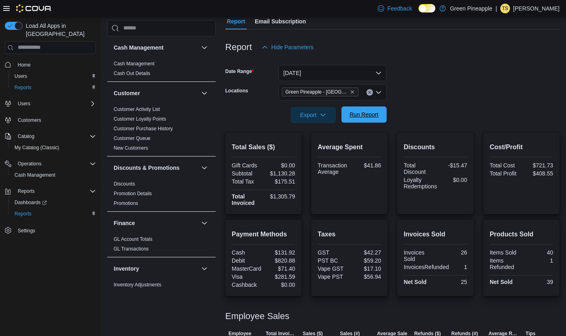  Describe the element at coordinates (452, 282) in the screenshot. I see `div: 25` at that location.